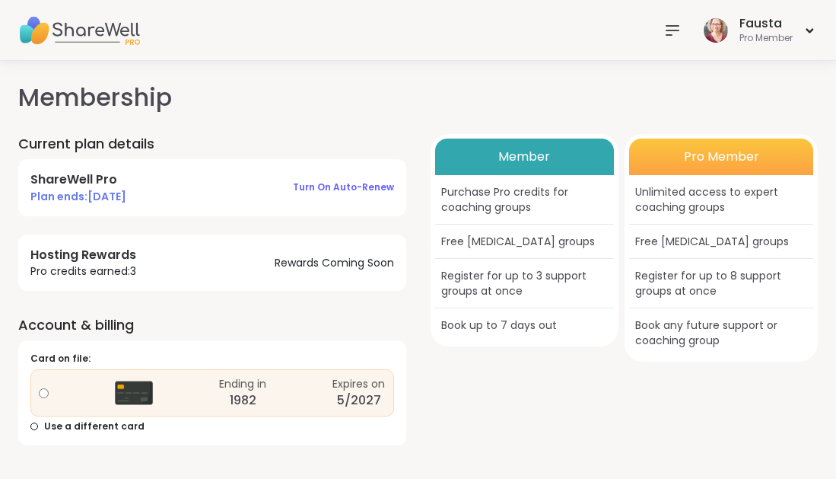 Image resolution: width=836 pixels, height=479 pixels. Describe the element at coordinates (343, 187) in the screenshot. I see `button: Turn on auto-renew` at that location.